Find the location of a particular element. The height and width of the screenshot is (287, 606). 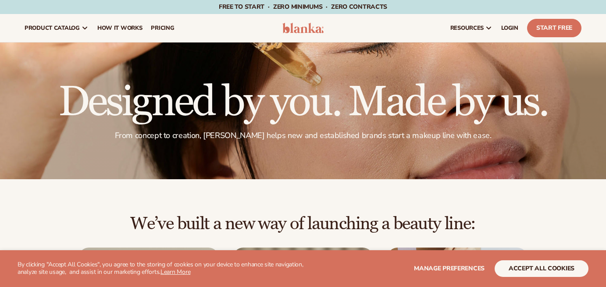

a: product catalog is located at coordinates (57, 28).